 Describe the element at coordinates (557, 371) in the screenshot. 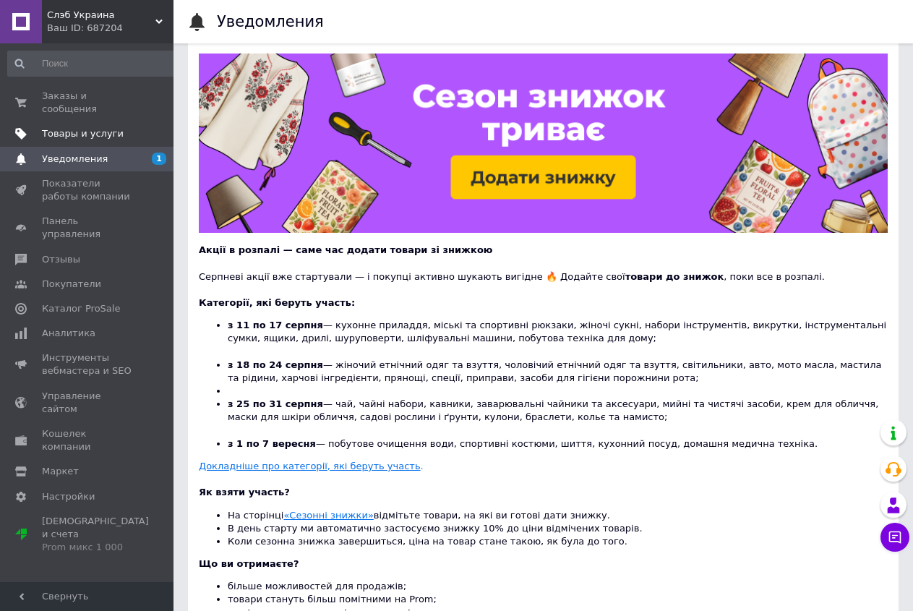

I see `li: — жіночий етнічний одяг та взуття, чоловічий етнічний одяг та взуття, світильники, авто, мото мас...` at that location.